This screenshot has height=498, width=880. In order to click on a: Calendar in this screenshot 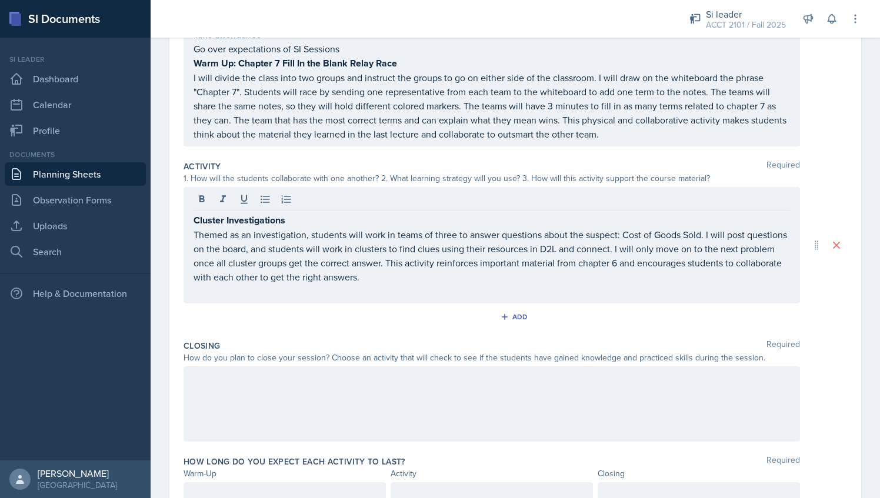, I will do `click(75, 105)`.